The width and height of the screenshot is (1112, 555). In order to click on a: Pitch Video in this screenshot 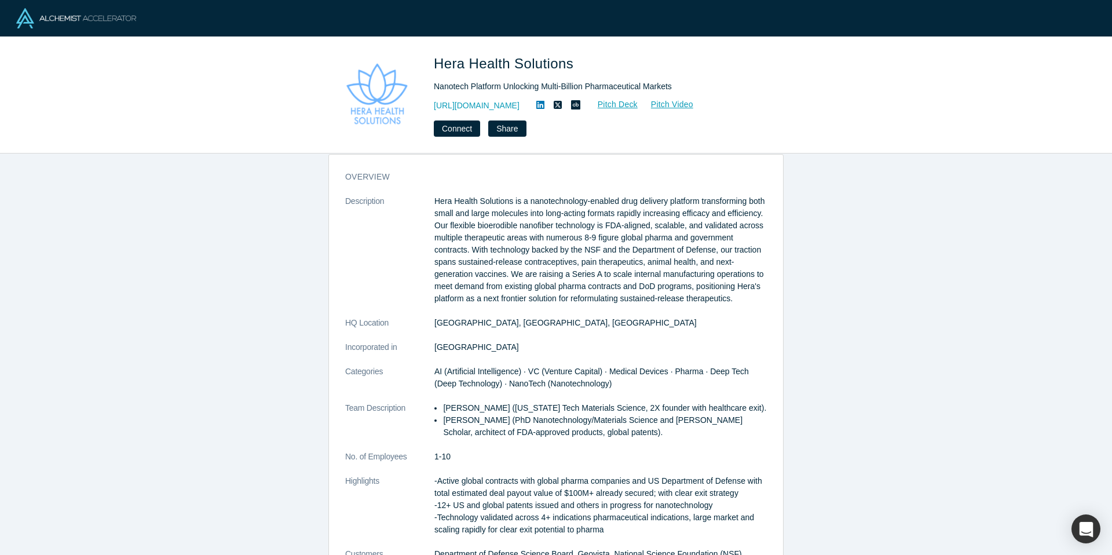, I will do `click(666, 104)`.